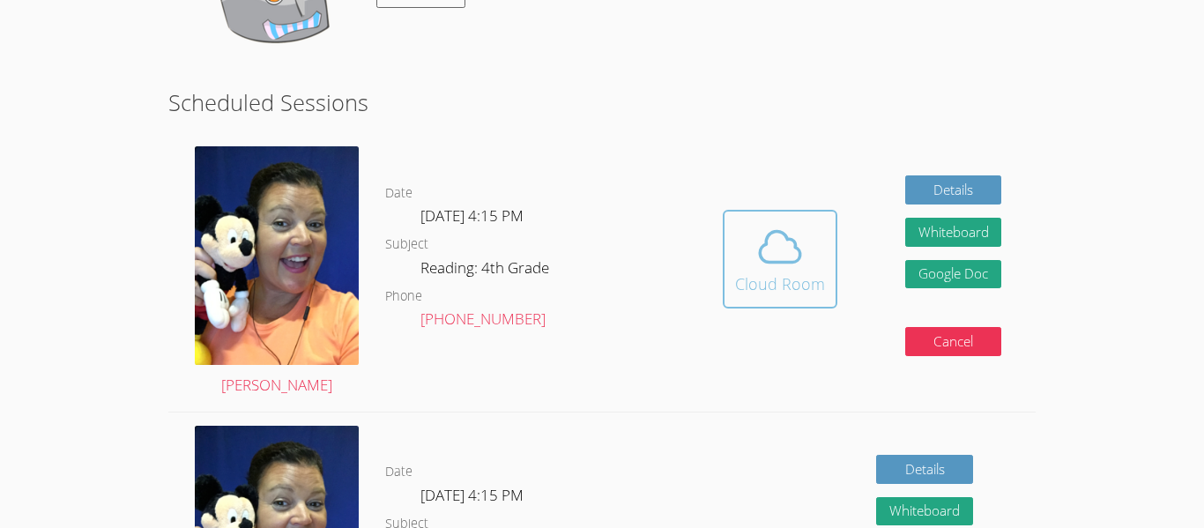 This screenshot has height=528, width=1204. I want to click on button: Cancel, so click(954, 341).